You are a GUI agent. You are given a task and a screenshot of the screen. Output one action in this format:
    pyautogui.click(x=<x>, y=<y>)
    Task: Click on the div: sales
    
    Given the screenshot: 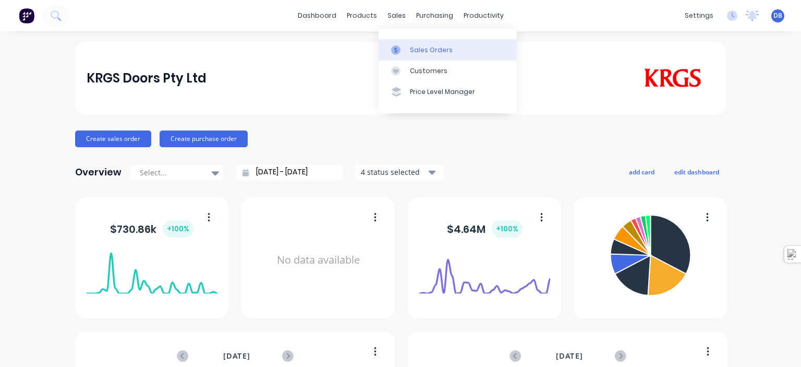 What is the action you would take?
    pyautogui.click(x=397, y=16)
    